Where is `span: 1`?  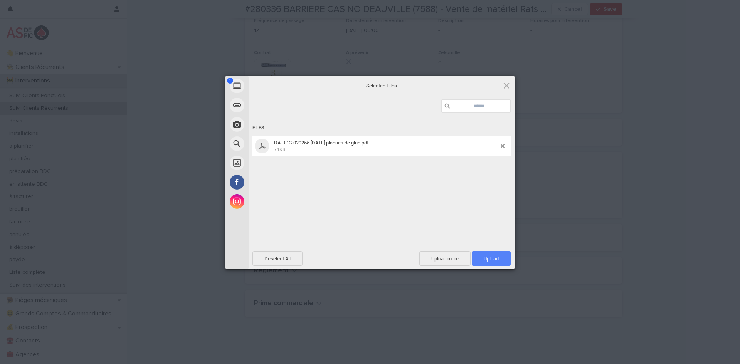
span: 1 is located at coordinates (230, 81).